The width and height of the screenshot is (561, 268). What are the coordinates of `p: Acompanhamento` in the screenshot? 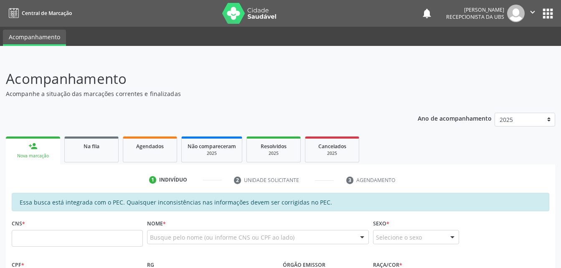 It's located at (198, 79).